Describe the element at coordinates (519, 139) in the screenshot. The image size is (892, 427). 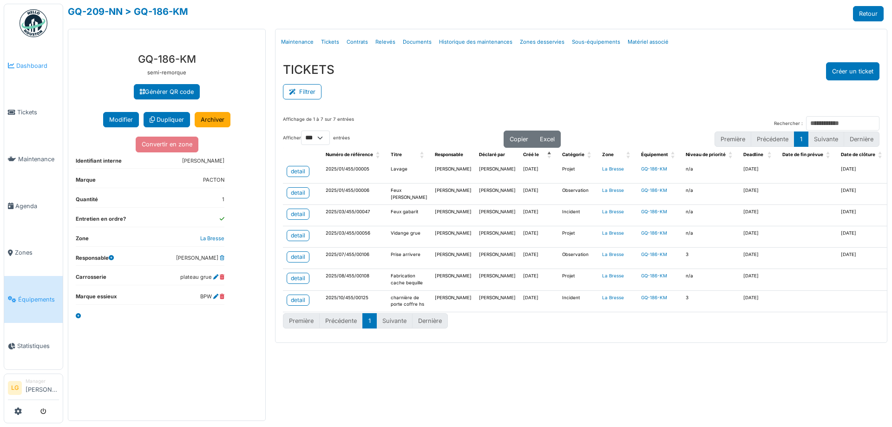
I see `span: Copier` at that location.